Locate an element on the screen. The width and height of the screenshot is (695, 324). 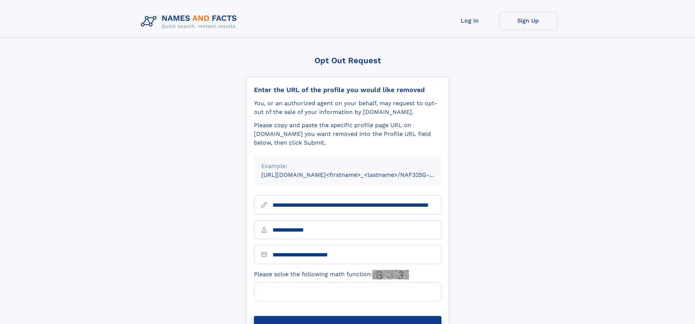
label: Please solve the following math function: is located at coordinates (331, 274).